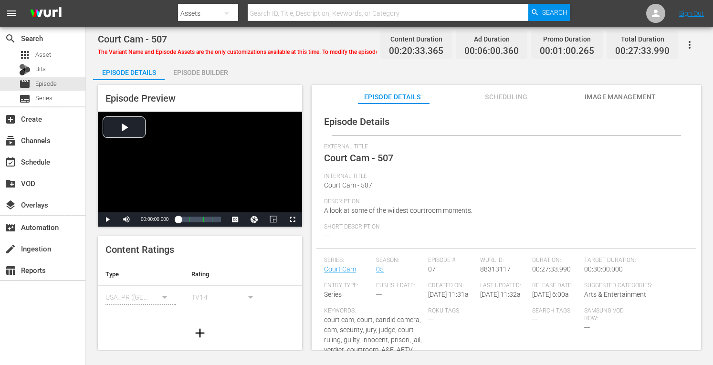 The height and width of the screenshot is (365, 713). I want to click on th: Rating, so click(227, 274).